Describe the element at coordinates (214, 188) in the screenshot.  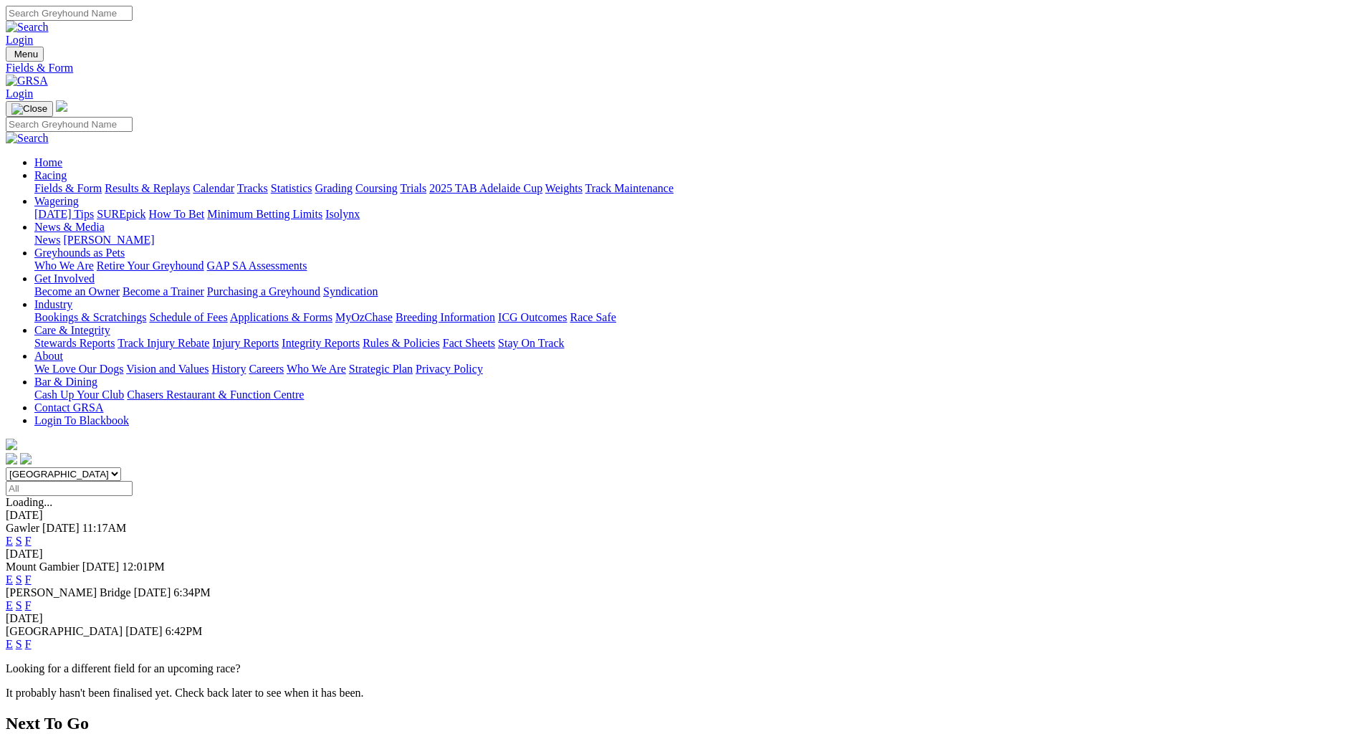
I see `a: Calendar` at that location.